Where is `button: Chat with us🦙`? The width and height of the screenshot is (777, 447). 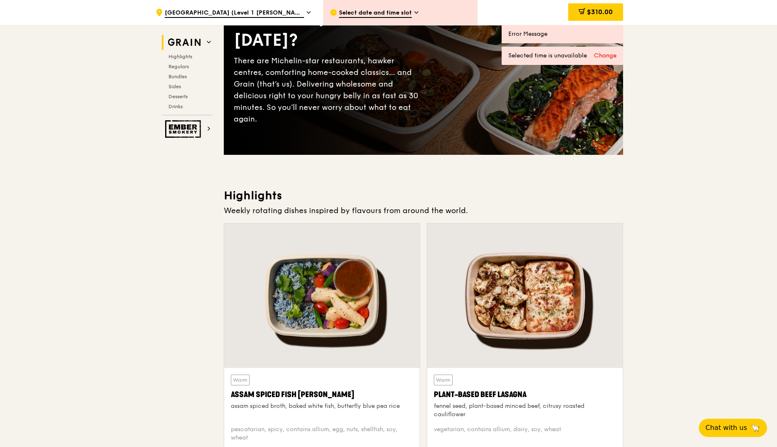 button: Chat with us🦙 is located at coordinates (733, 428).